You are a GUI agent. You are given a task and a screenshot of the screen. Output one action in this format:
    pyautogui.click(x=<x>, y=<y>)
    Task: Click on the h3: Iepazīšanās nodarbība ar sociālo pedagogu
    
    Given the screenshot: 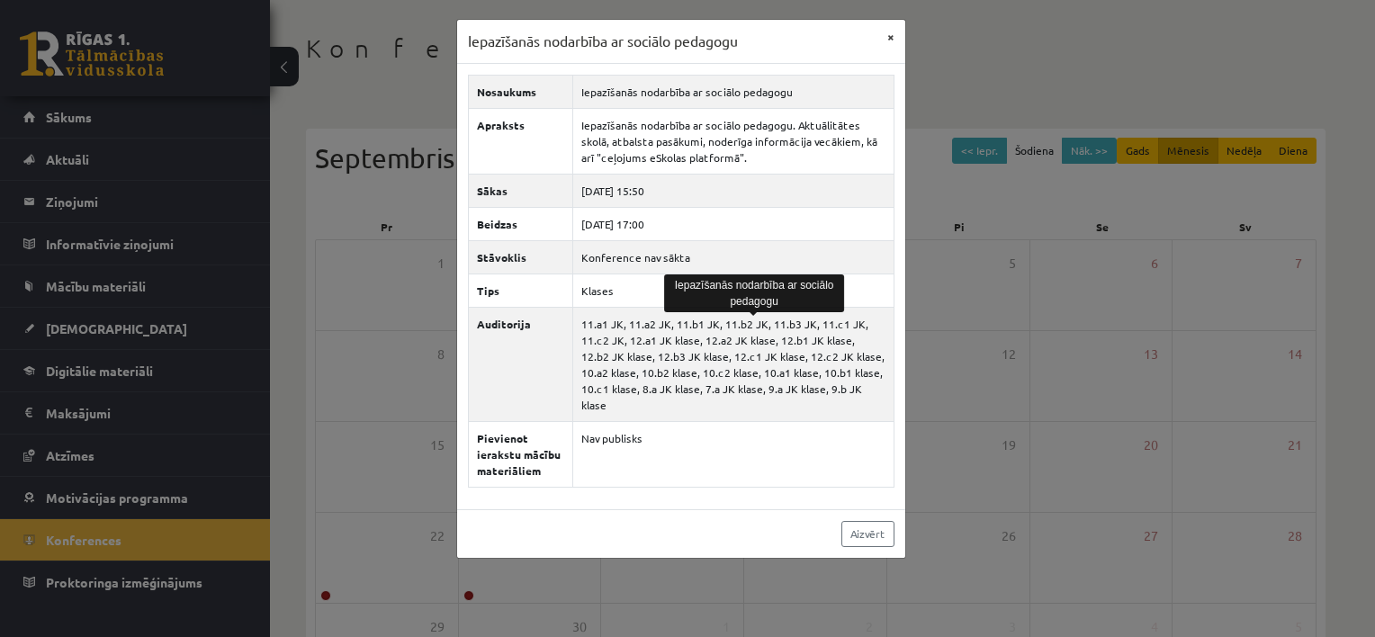 What is the action you would take?
    pyautogui.click(x=603, y=41)
    